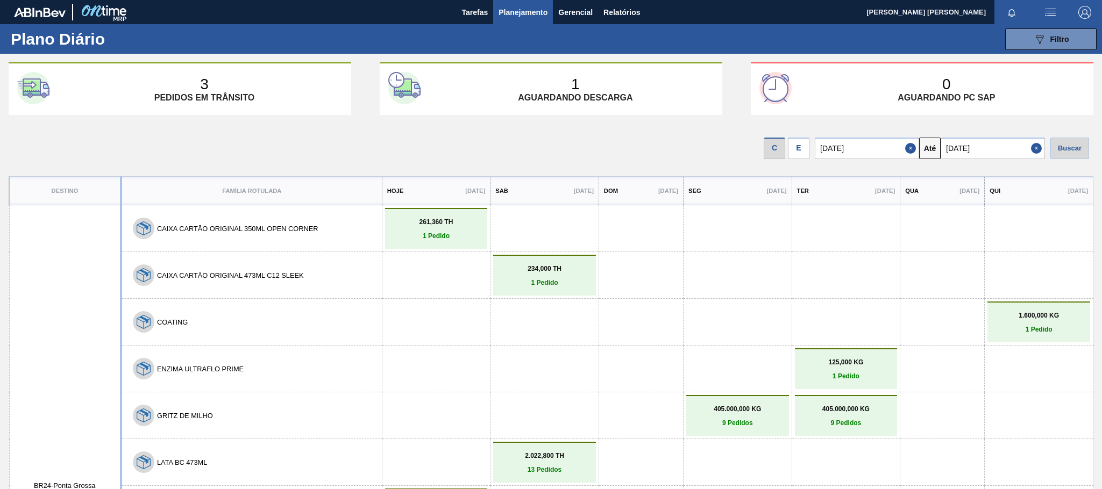 Image resolution: width=1102 pixels, height=489 pixels. What do you see at coordinates (204, 84) in the screenshot?
I see `p: 3` at bounding box center [204, 84].